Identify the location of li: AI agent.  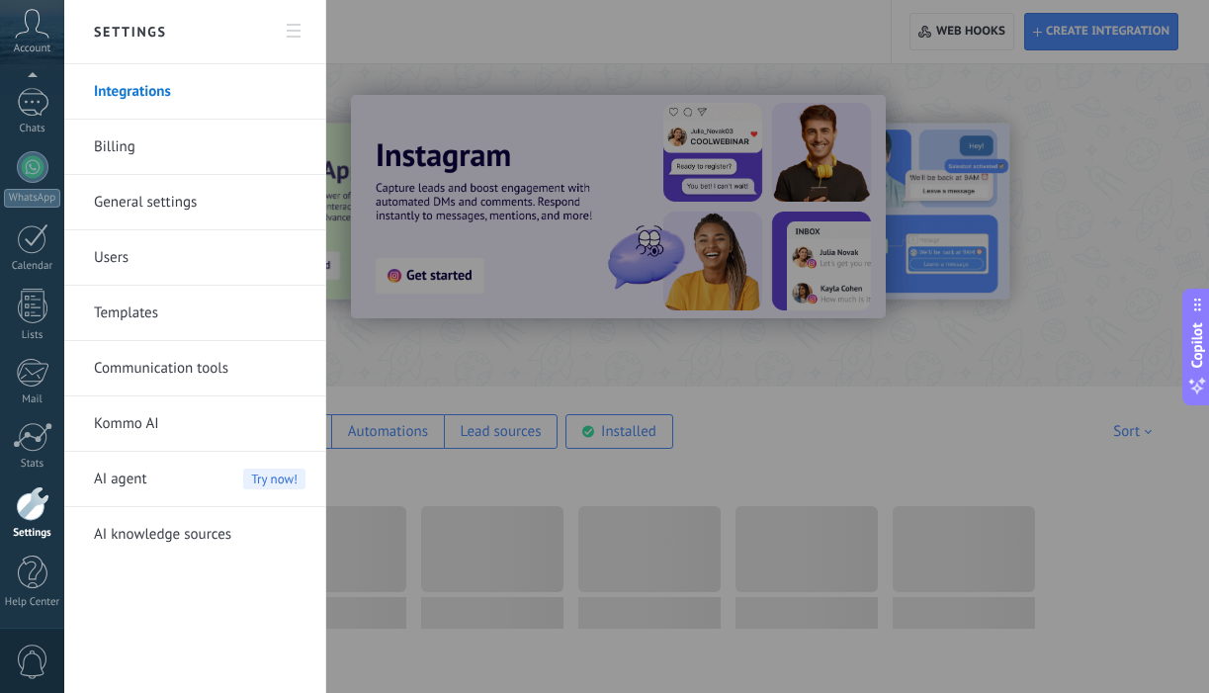
(195, 479).